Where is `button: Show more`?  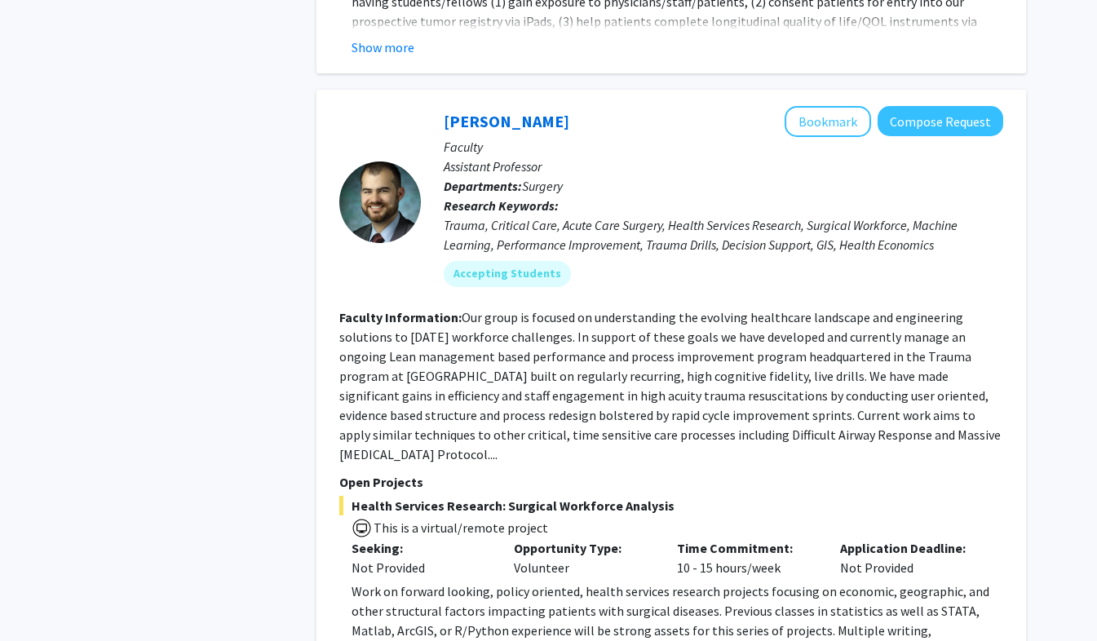
button: Show more is located at coordinates (383, 47).